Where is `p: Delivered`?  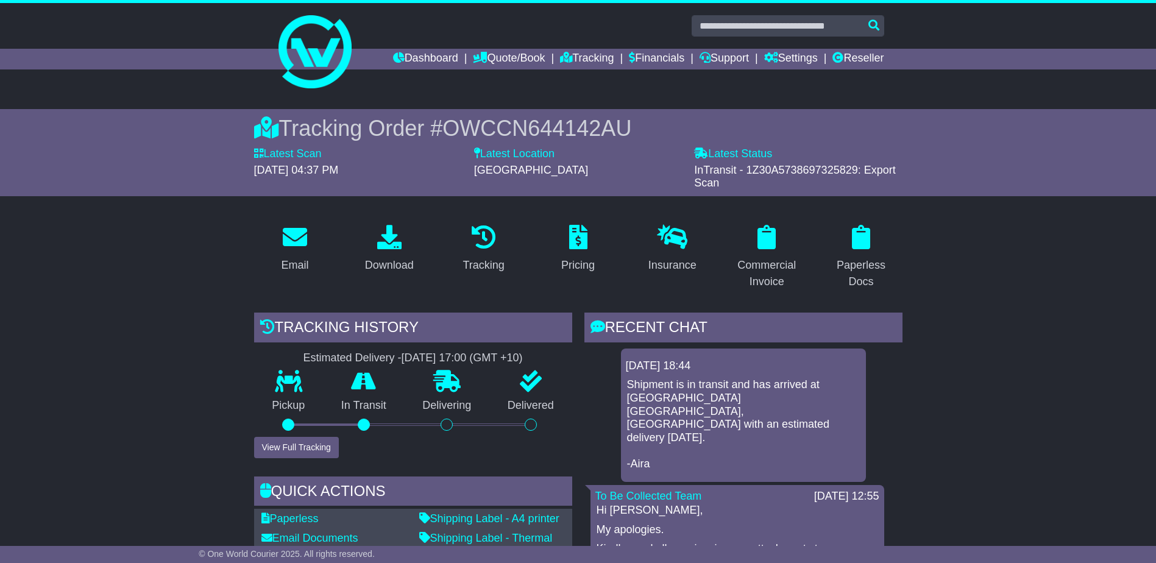
p: Delivered is located at coordinates (531, 406).